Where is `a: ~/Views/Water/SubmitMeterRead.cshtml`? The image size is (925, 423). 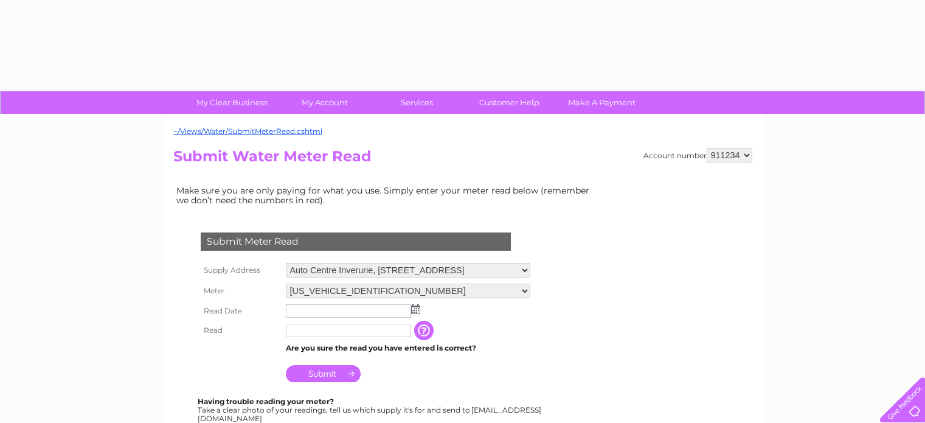 a: ~/Views/Water/SubmitMeterRead.cshtml is located at coordinates (247, 131).